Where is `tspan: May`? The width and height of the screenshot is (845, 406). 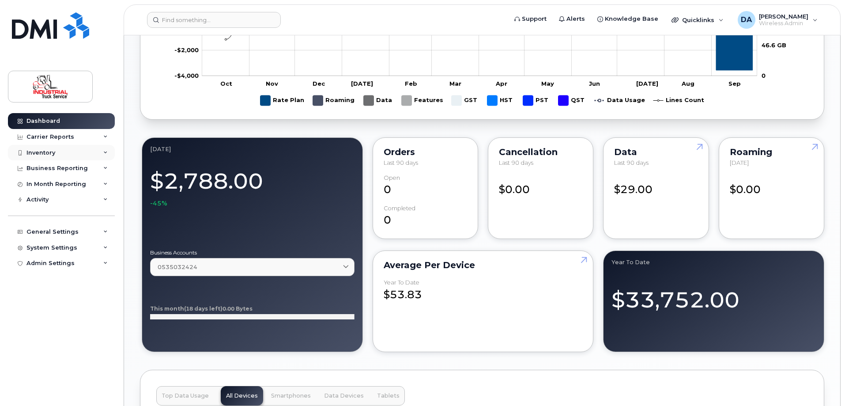
tspan: May is located at coordinates (547, 83).